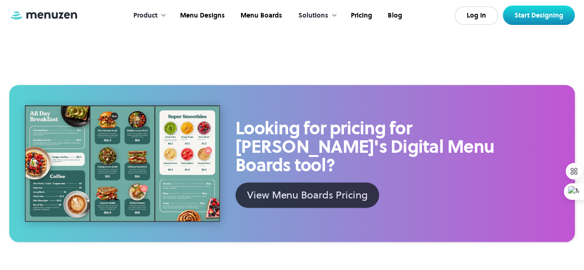  What do you see at coordinates (307, 195) in the screenshot?
I see `div: View Menu Boards Pricing` at bounding box center [307, 195].